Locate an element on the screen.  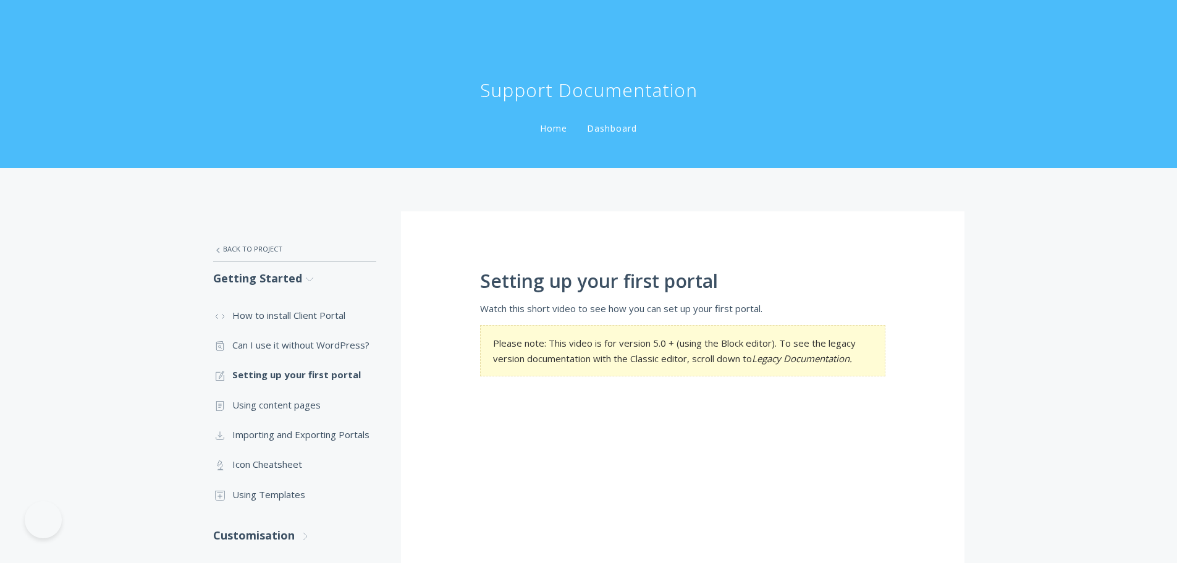
h1: Setting up your first portal is located at coordinates (683, 281).